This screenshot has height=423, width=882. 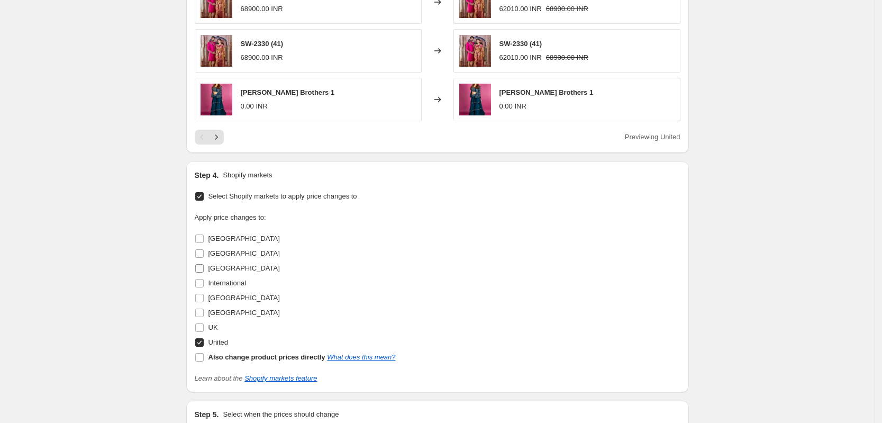 What do you see at coordinates (219, 342) in the screenshot?
I see `span: United` at bounding box center [219, 342].